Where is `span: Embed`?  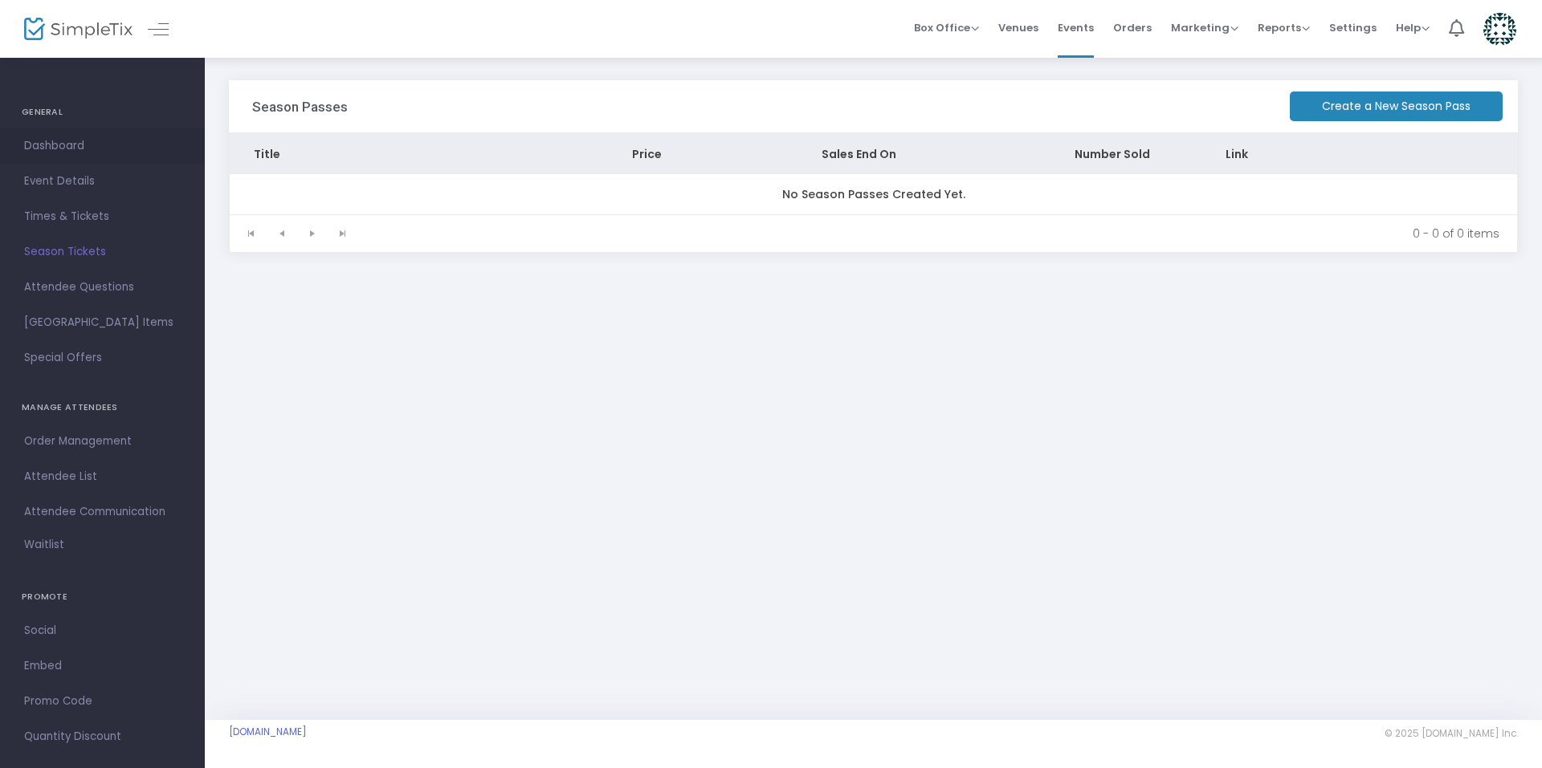 span: Embed is located at coordinates (102, 666).